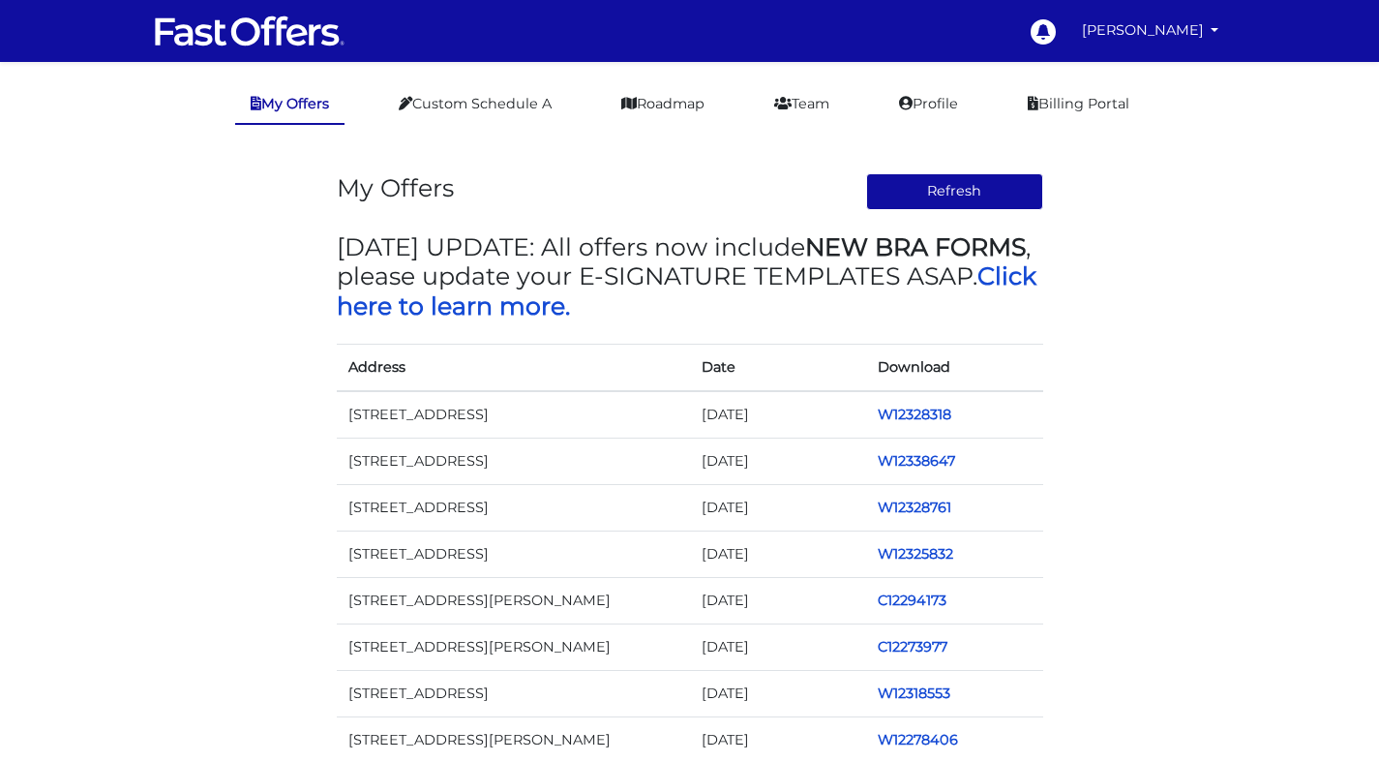  What do you see at coordinates (395, 188) in the screenshot?
I see `h3: My Offers` at bounding box center [395, 188].